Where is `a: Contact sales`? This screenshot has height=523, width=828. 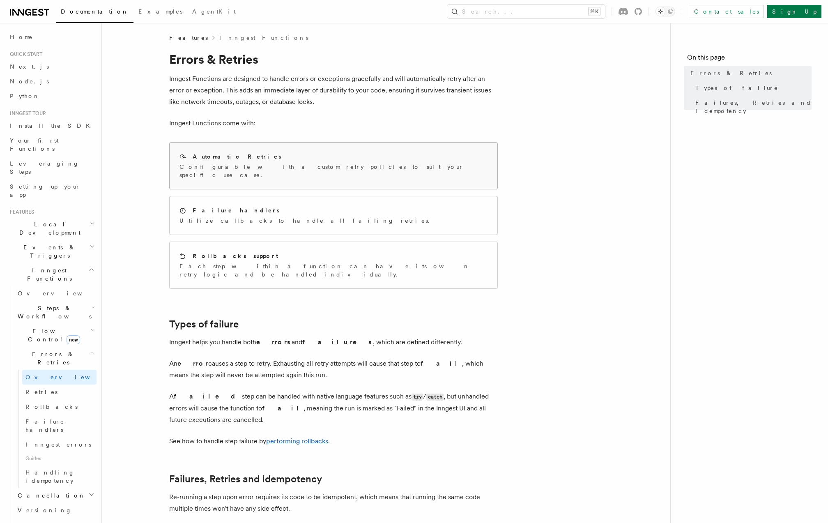
a: Contact sales is located at coordinates (726, 11).